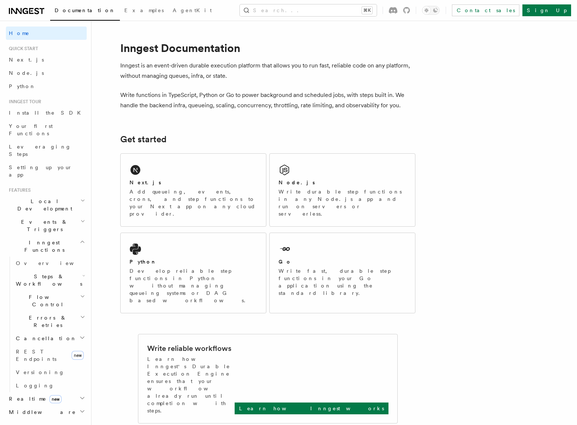  Describe the element at coordinates (43, 226) in the screenshot. I see `span: Events & Triggers` at that location.